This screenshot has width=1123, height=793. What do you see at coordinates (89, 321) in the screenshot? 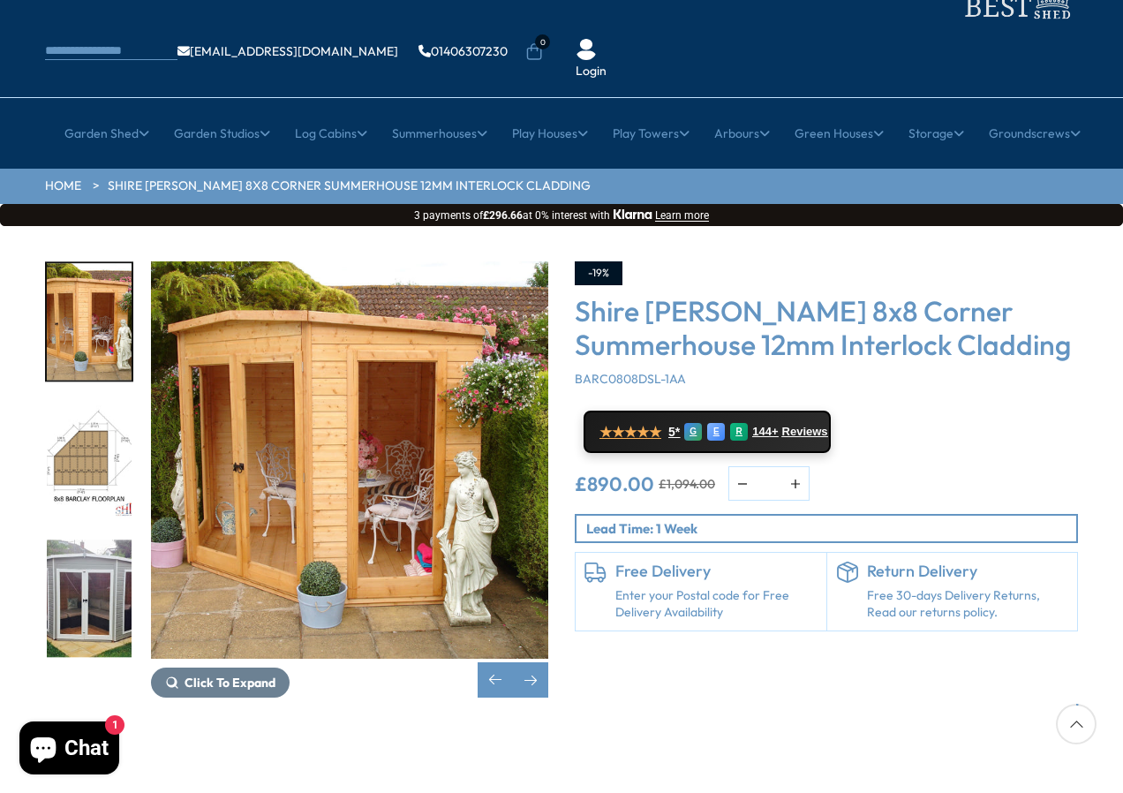
I see `img: Barclay8x8_4_8bd66011-3430-4802-80e0-46604a222c26_200x200.jpg` at bounding box center [89, 321].